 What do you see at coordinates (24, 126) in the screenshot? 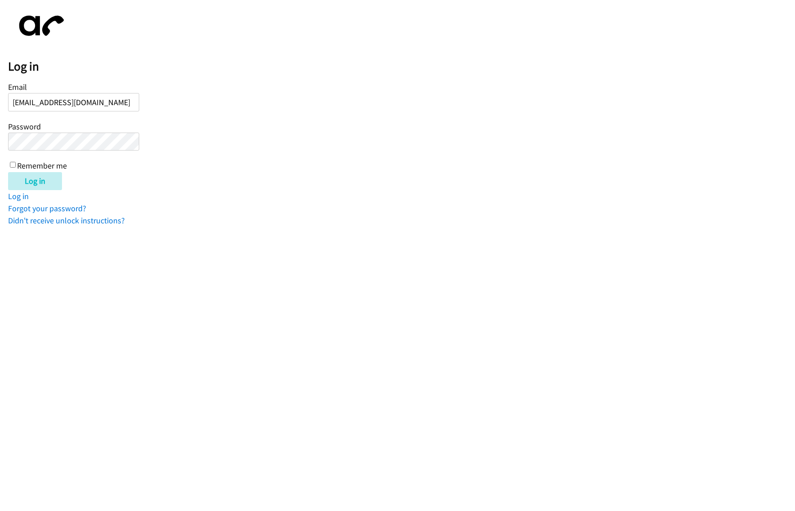
I see `label: Password` at bounding box center [24, 126].